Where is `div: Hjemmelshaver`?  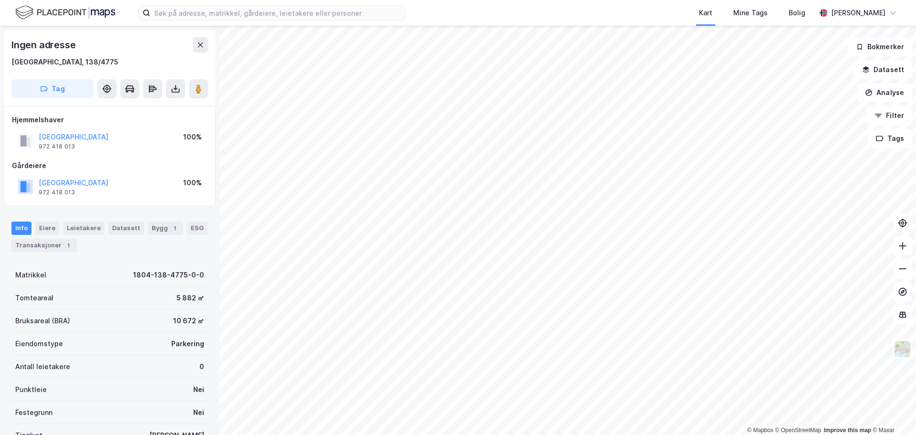 div: Hjemmelshaver is located at coordinates (110, 120).